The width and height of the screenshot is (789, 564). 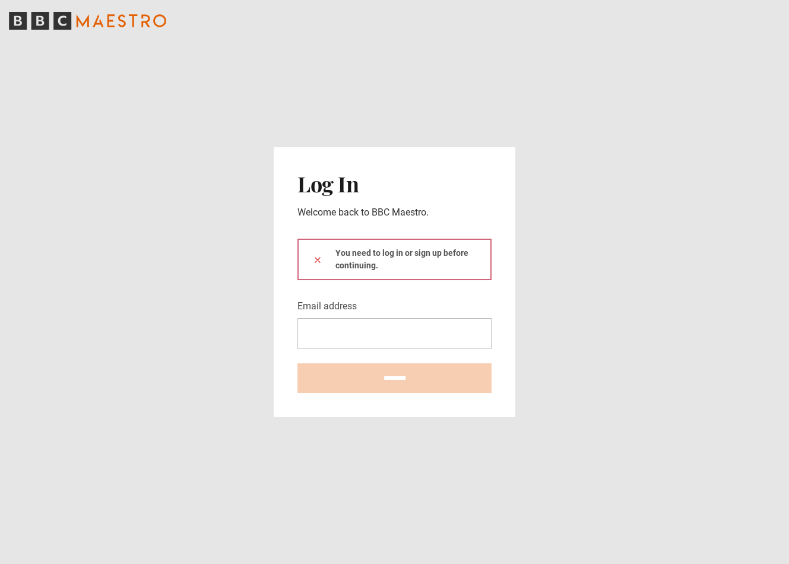 I want to click on a: BBC Maestro, so click(x=87, y=21).